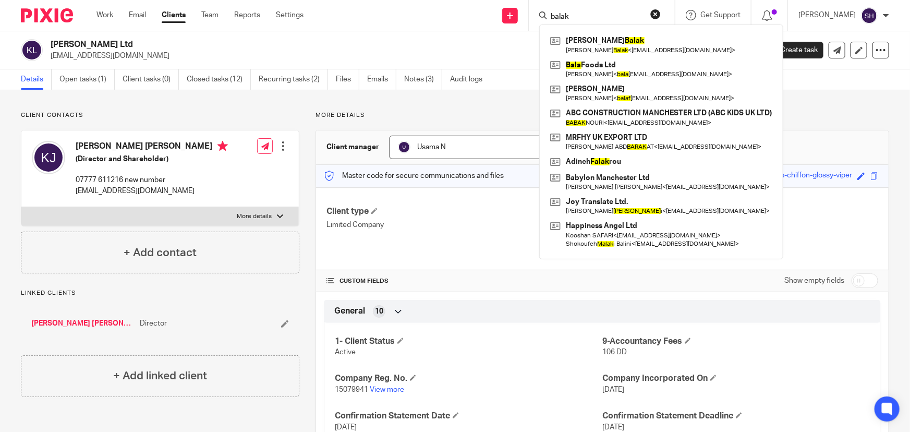 This screenshot has width=910, height=432. What do you see at coordinates (387, 389) in the screenshot?
I see `a: View more` at bounding box center [387, 389].